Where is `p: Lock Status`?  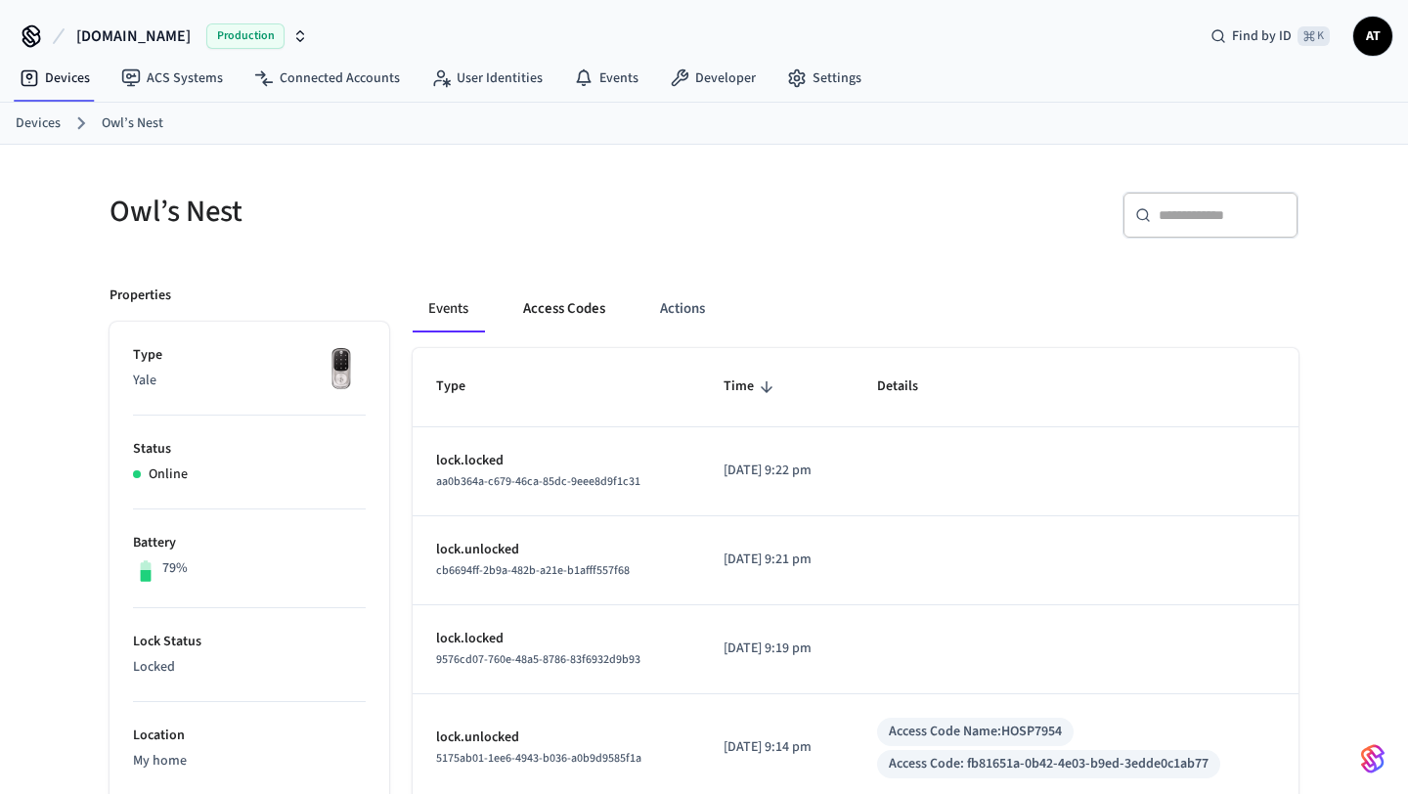 p: Lock Status is located at coordinates (249, 641).